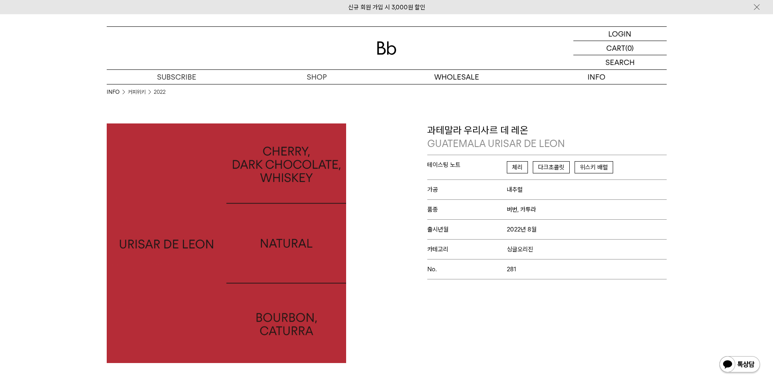 The image size is (773, 387). Describe the element at coordinates (620, 62) in the screenshot. I see `p: SEARCH` at that location.